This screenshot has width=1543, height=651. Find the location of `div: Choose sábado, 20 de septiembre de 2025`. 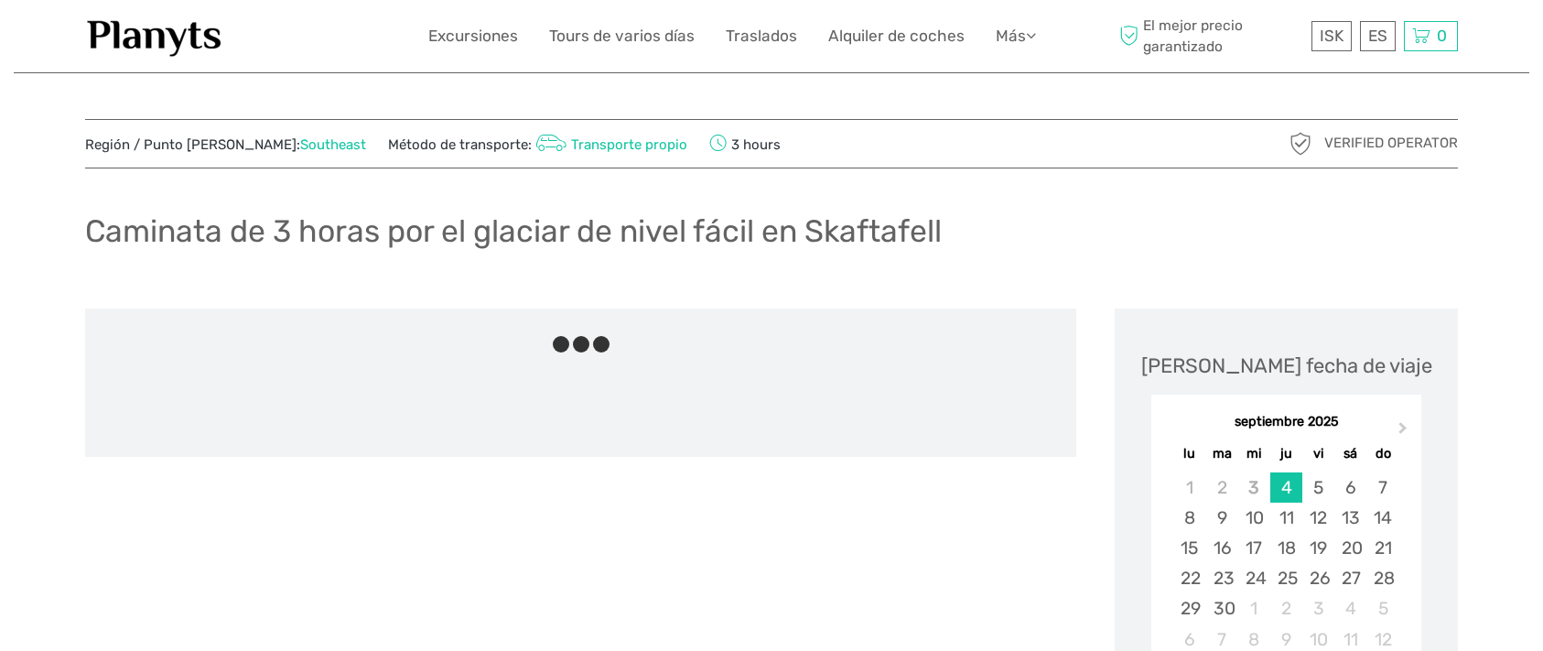

div: Choose sábado, 20 de septiembre de 2025 is located at coordinates (1350, 547).